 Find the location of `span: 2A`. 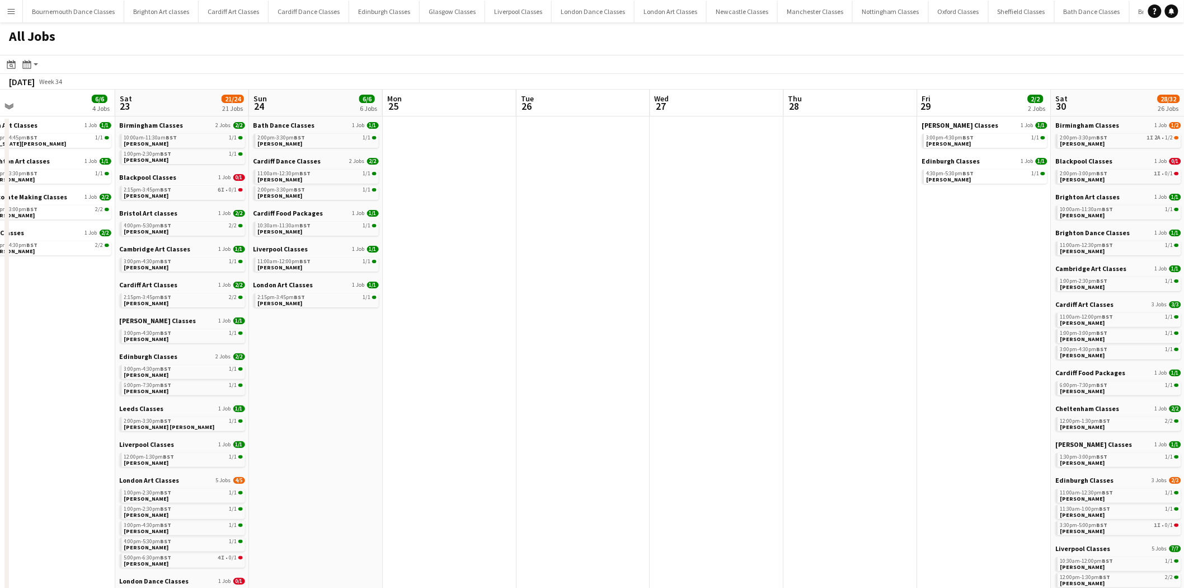

span: 2A is located at coordinates (1158, 138).